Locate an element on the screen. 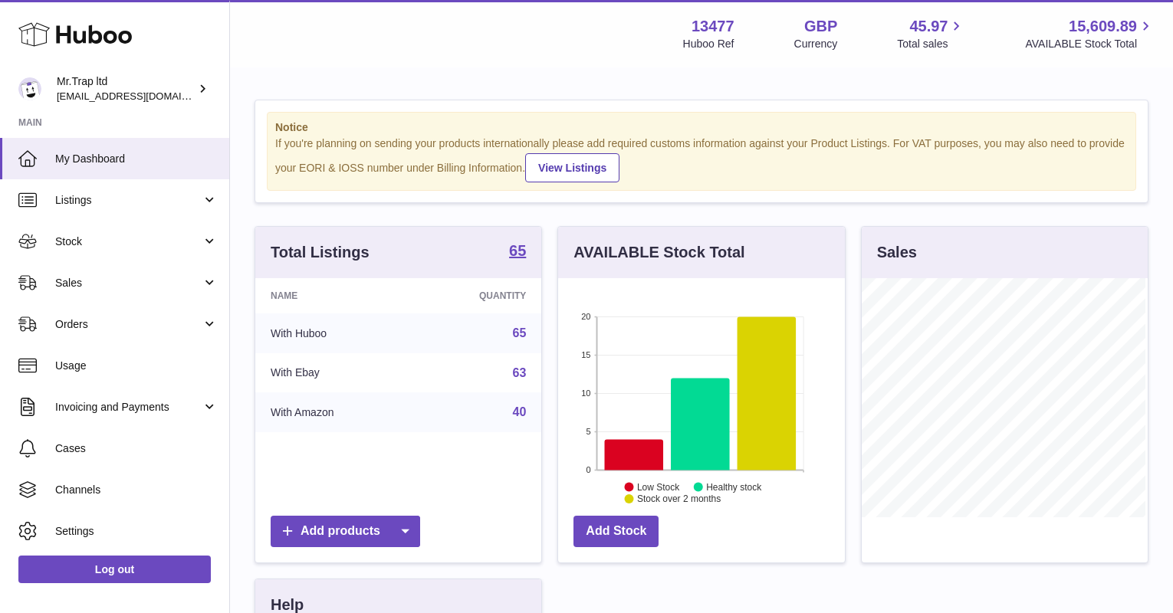 The height and width of the screenshot is (613, 1173). a: 15,609.89 AVAILABLE Stock Total is located at coordinates (1089, 34).